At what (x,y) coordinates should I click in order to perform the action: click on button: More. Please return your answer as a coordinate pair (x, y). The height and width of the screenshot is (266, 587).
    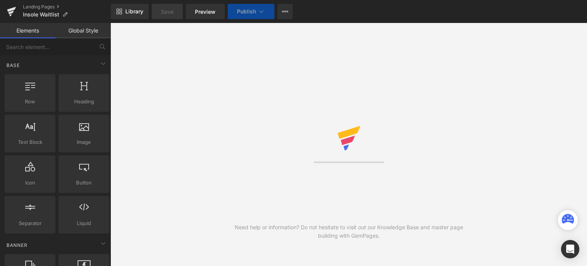
    Looking at the image, I should click on (285, 11).